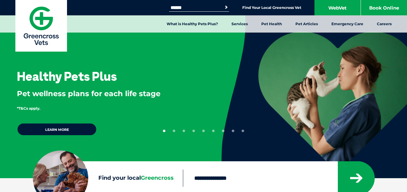  What do you see at coordinates (67, 76) in the screenshot?
I see `h3: Healthy Pets Plus` at bounding box center [67, 76].